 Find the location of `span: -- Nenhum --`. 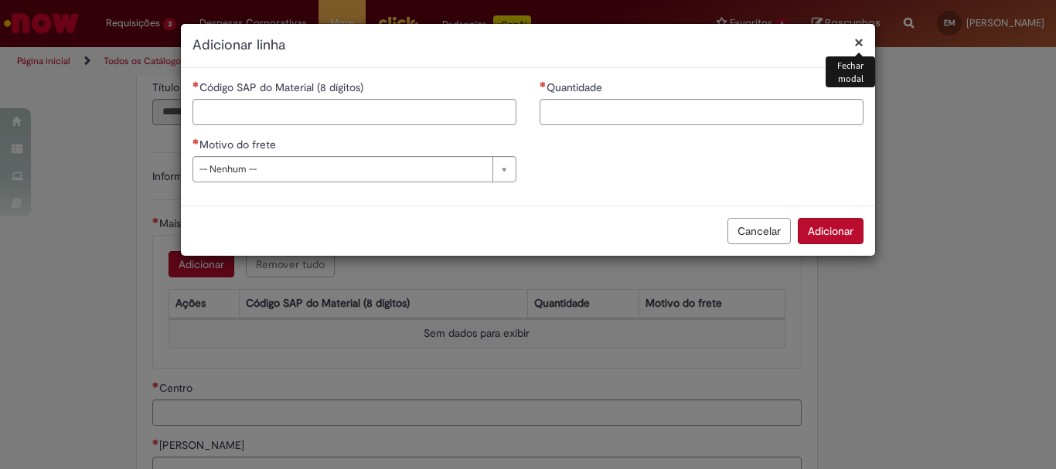

span: -- Nenhum -- is located at coordinates (342, 169).